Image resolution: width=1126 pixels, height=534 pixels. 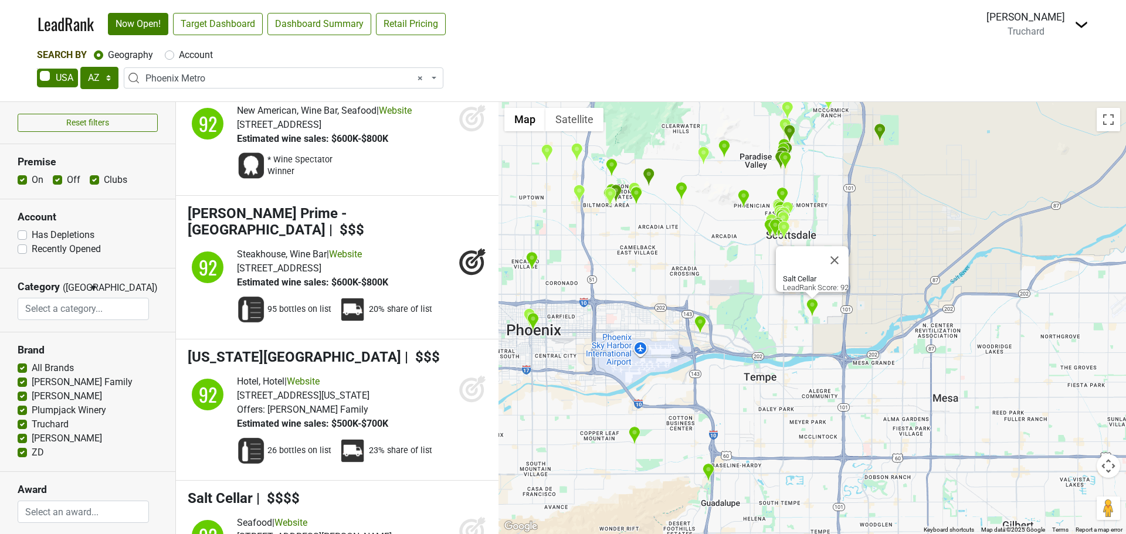 I want to click on span: Offers:, so click(x=251, y=409).